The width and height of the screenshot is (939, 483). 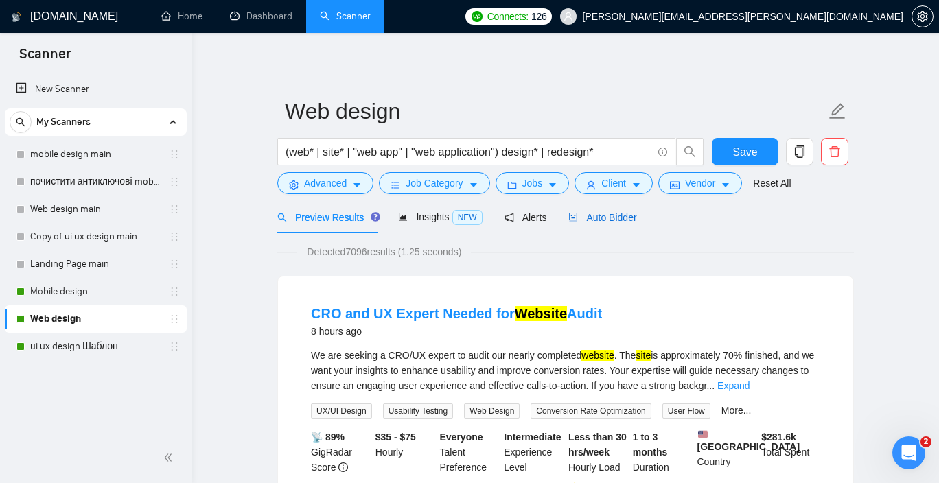 I want to click on button: barsJob Categorycaret-down, so click(x=434, y=183).